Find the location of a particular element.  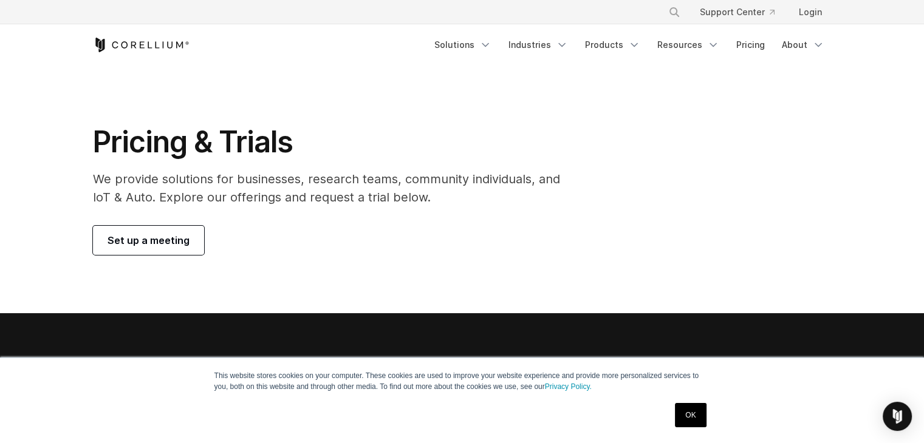

a: Login is located at coordinates (810, 12).